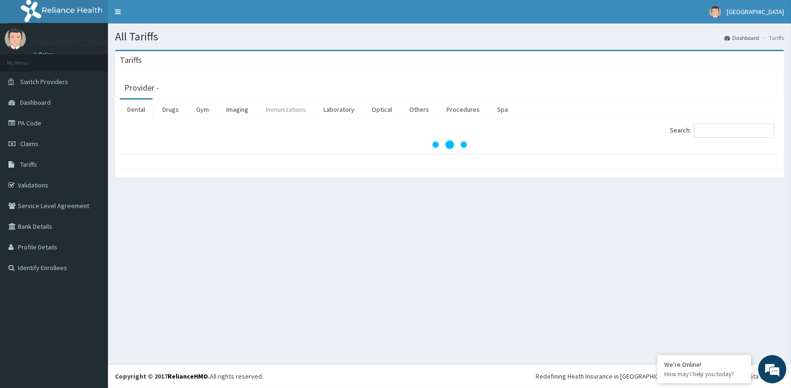 The width and height of the screenshot is (791, 388). Describe the element at coordinates (463, 109) in the screenshot. I see `a: Procedures` at that location.